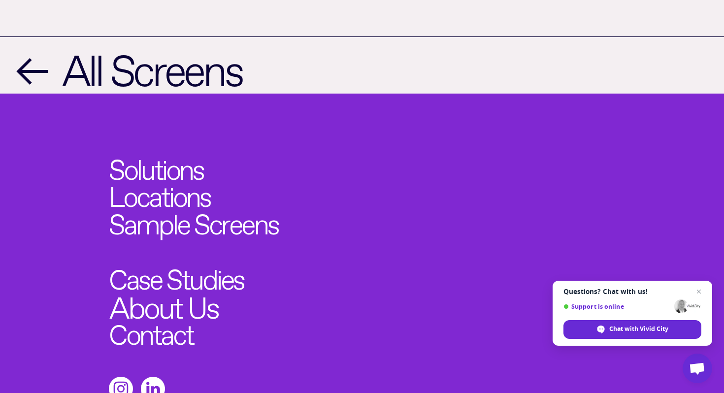  I want to click on span: Questions? Chat with us!, so click(632, 291).